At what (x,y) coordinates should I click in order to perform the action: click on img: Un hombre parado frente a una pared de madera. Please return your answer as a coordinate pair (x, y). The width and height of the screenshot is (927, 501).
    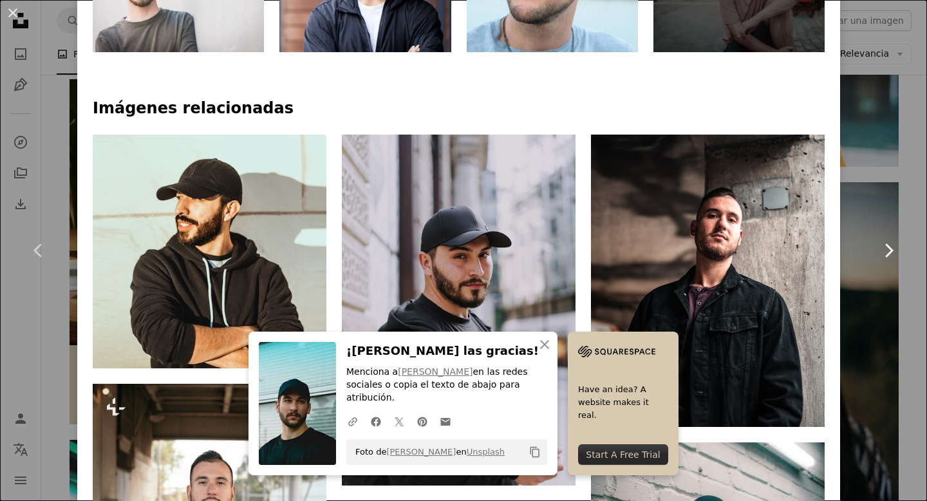
    Looking at the image, I should click on (707, 281).